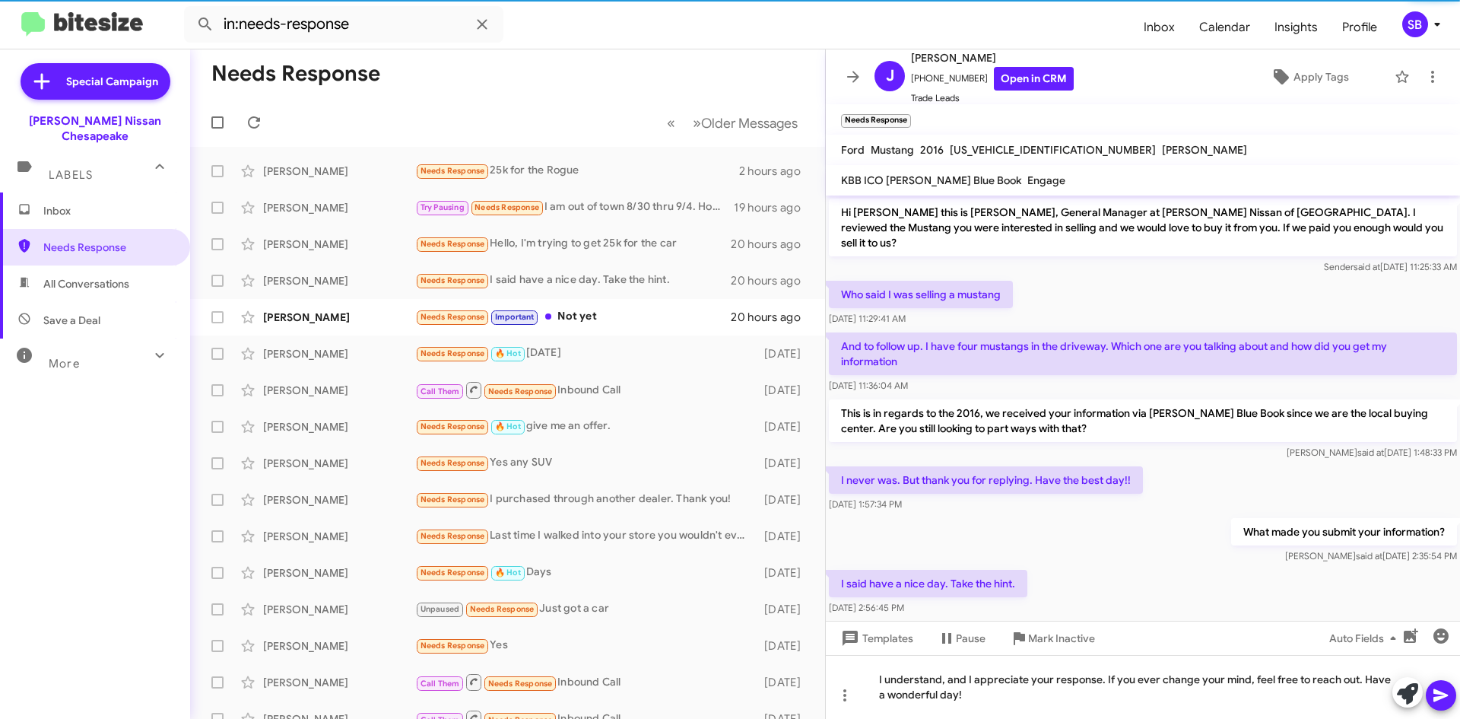 This screenshot has height=719, width=1460. Describe the element at coordinates (443, 207) in the screenshot. I see `span: Try Pausing` at that location.